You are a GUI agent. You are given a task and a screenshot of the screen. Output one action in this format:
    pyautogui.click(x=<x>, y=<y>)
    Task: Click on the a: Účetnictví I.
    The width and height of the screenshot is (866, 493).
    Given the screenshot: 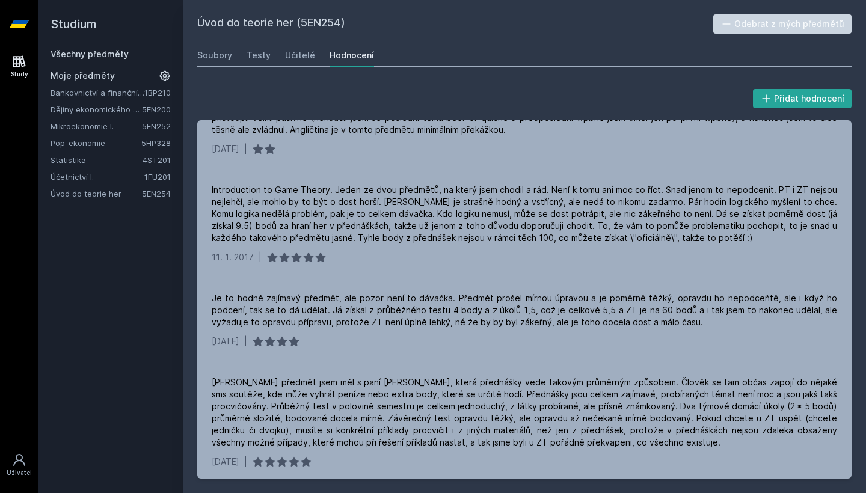 What is the action you would take?
    pyautogui.click(x=97, y=177)
    